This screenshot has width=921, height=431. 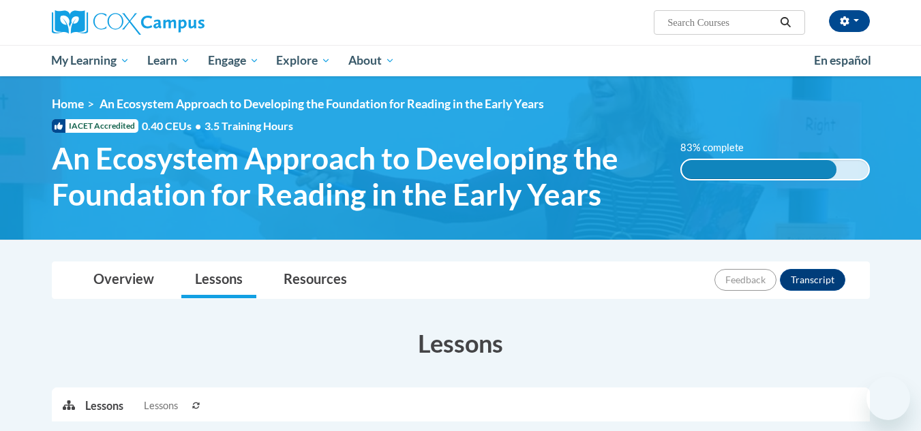 What do you see at coordinates (842, 60) in the screenshot?
I see `span: En español` at bounding box center [842, 60].